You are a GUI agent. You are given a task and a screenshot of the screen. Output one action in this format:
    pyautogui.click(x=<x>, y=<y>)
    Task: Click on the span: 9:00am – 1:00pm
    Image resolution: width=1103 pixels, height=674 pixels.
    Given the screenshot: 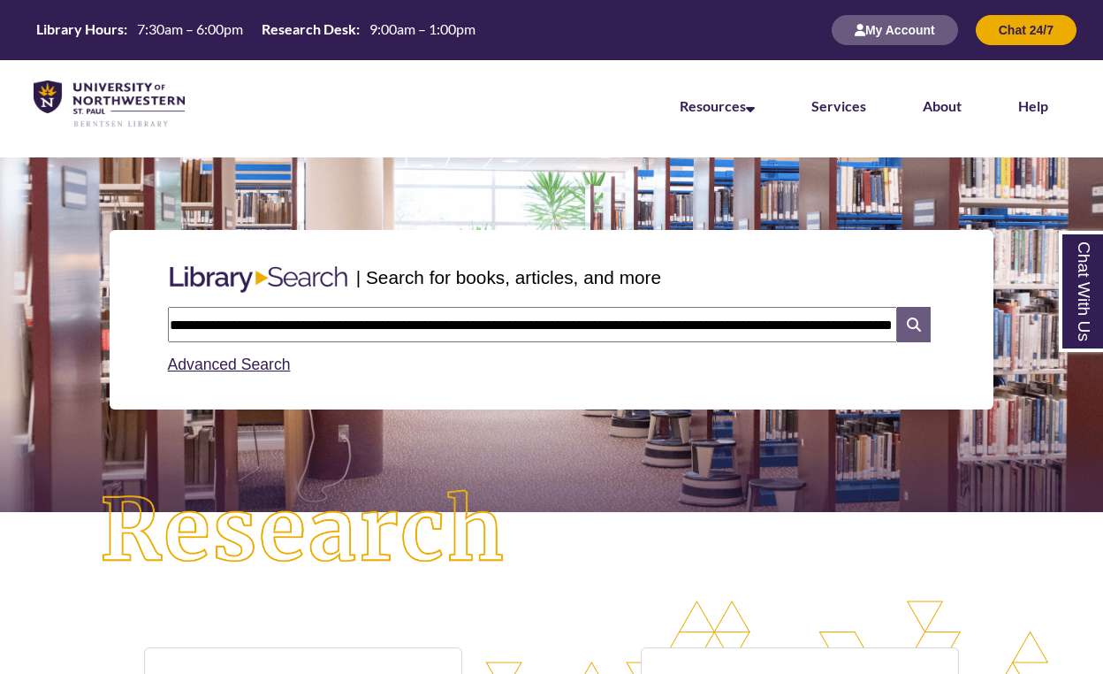 What is the action you would take?
    pyautogui.click(x=423, y=28)
    